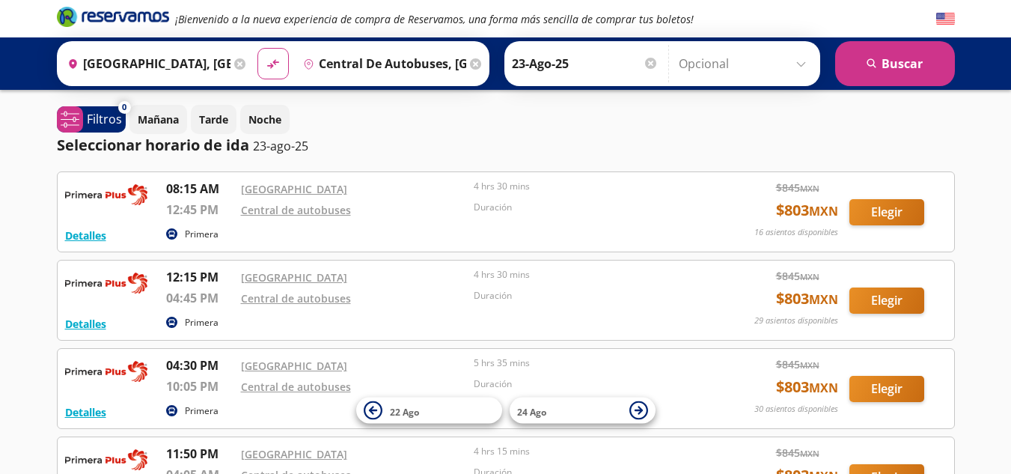 The height and width of the screenshot is (474, 1011). I want to click on button: Tarde, so click(213, 119).